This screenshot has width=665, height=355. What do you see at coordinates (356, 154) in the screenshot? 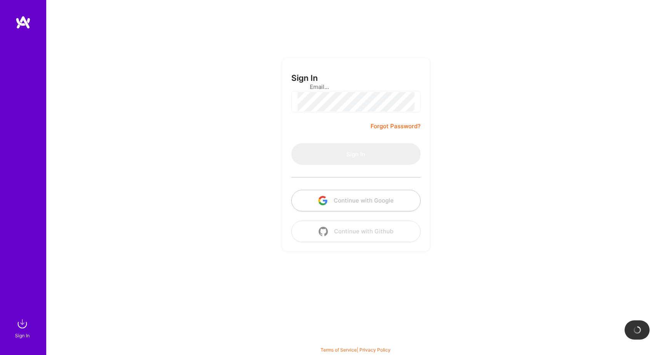
I see `button: Sign In` at bounding box center [356, 154].